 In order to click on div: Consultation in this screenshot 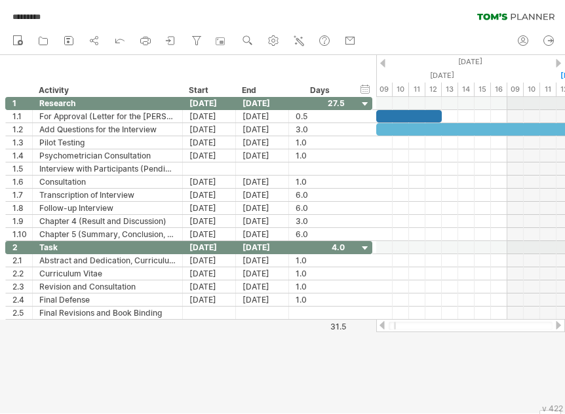, I will do `click(107, 182)`.